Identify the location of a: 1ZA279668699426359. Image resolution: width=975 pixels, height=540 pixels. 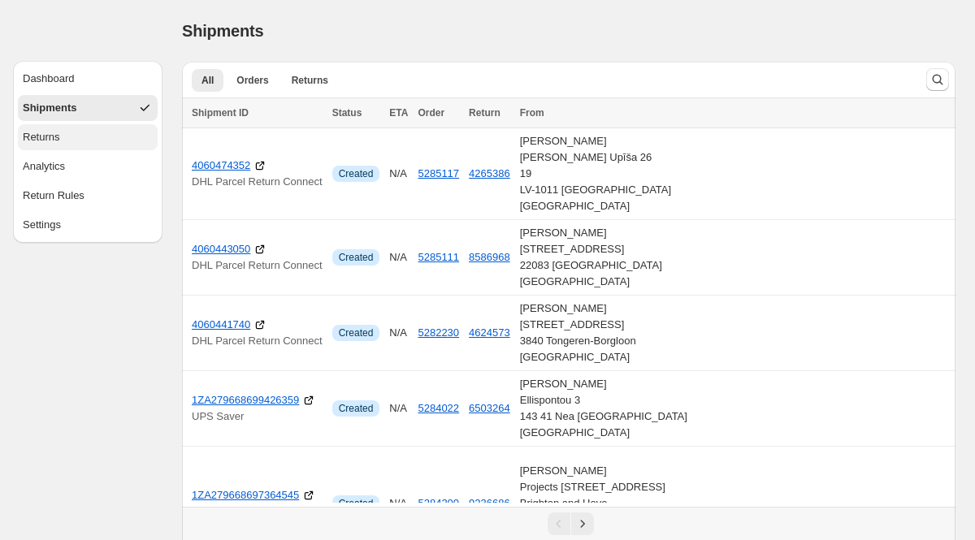
(245, 400).